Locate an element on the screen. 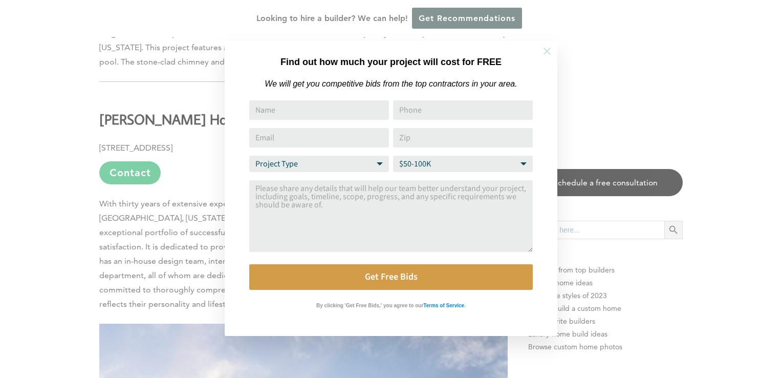  em: We will get you competitive bids from the top contractors in your area. is located at coordinates (390, 83).